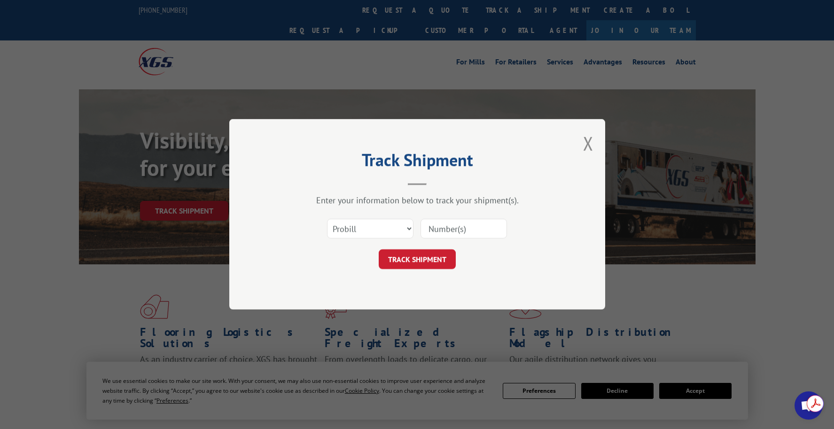 This screenshot has height=429, width=834. I want to click on div: Enter your information below to track your shipment(s)., so click(417, 200).